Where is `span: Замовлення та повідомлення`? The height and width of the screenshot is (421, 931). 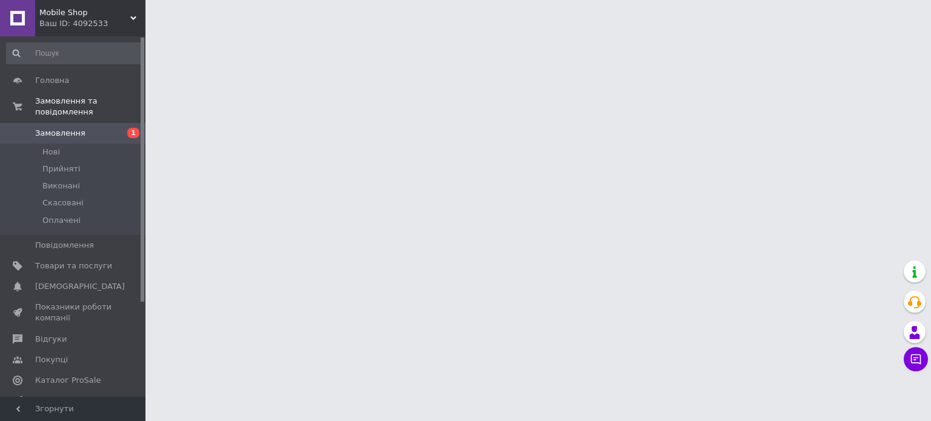
span: Замовлення та повідомлення is located at coordinates (90, 107).